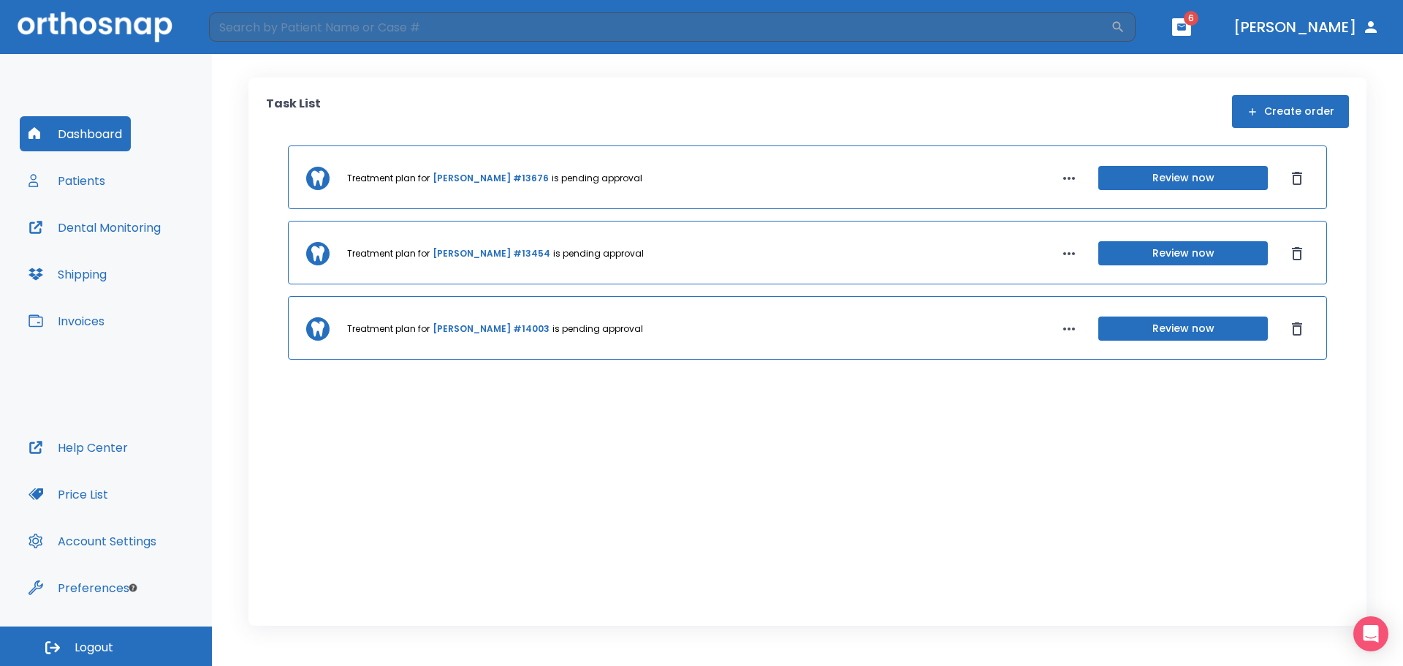  I want to click on button: Preferences, so click(79, 587).